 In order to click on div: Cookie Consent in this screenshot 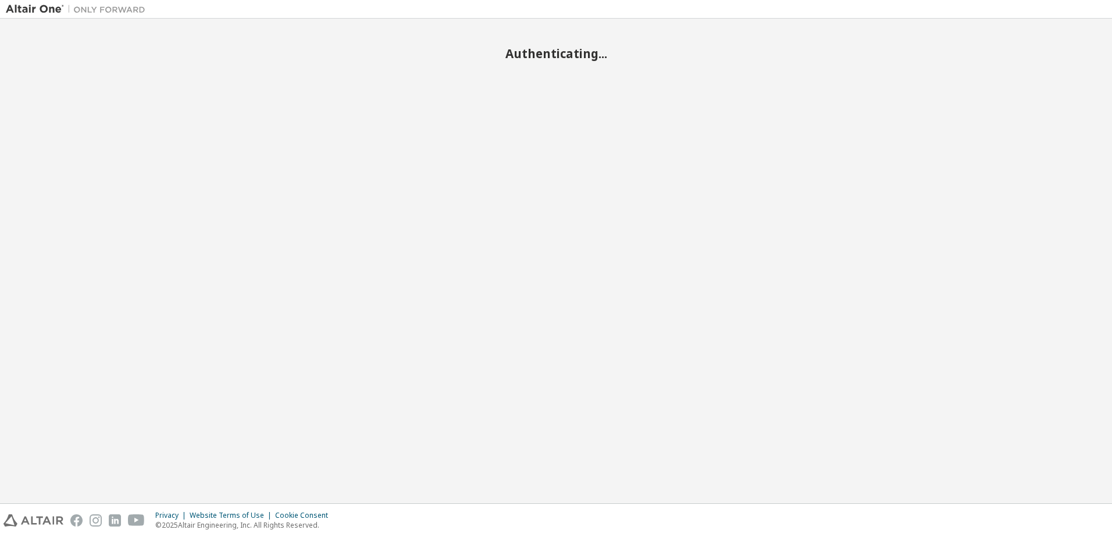, I will do `click(305, 516)`.